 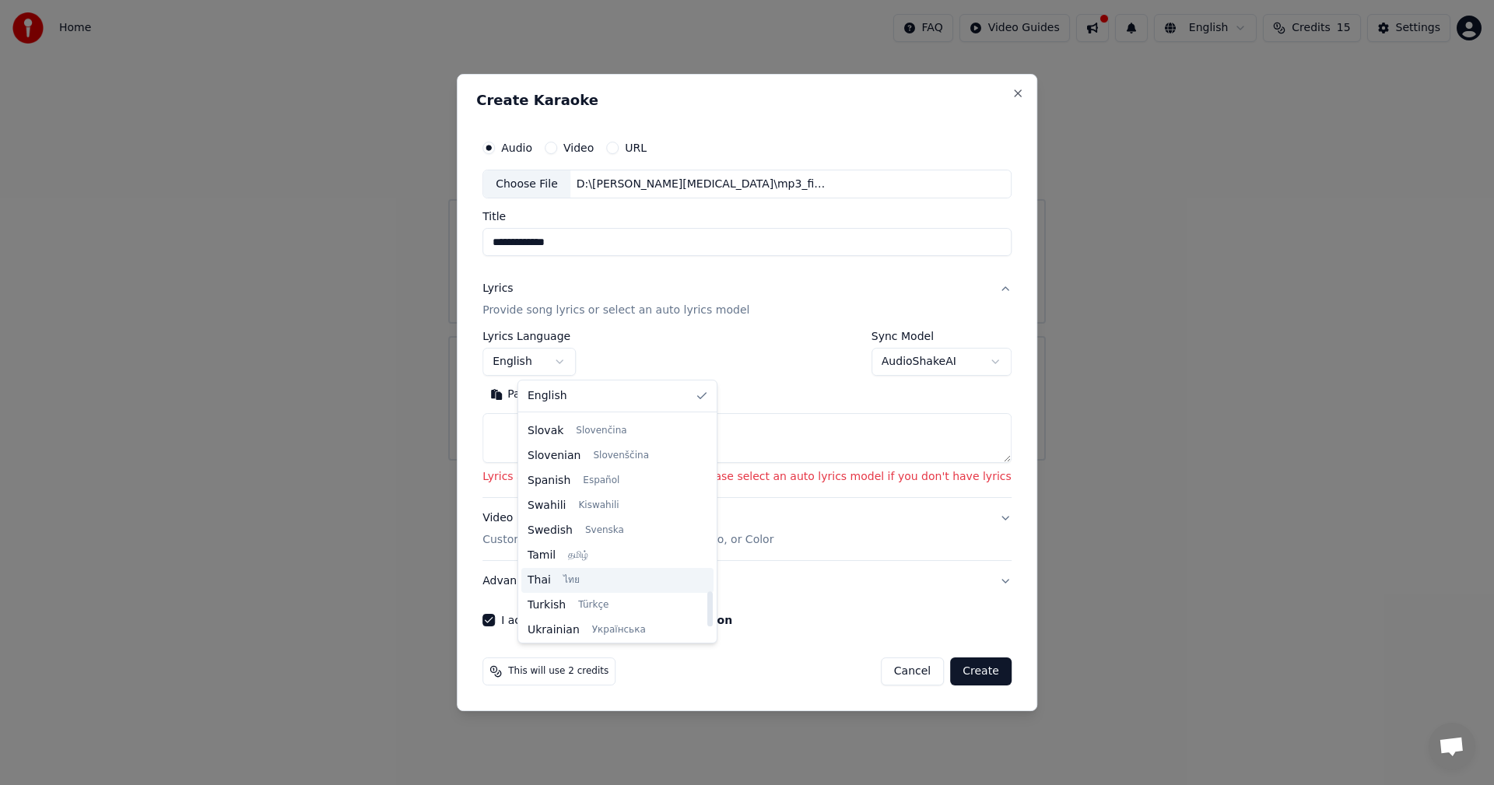 What do you see at coordinates (598, 506) in the screenshot?
I see `span: Kiswahili` at bounding box center [598, 506].